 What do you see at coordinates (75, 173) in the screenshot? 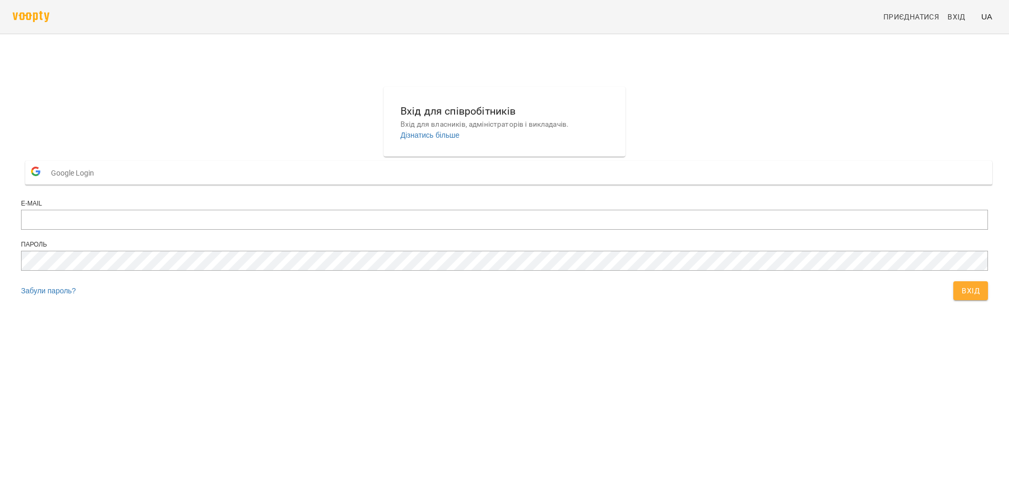
I see `span: Google Login` at bounding box center [75, 173].